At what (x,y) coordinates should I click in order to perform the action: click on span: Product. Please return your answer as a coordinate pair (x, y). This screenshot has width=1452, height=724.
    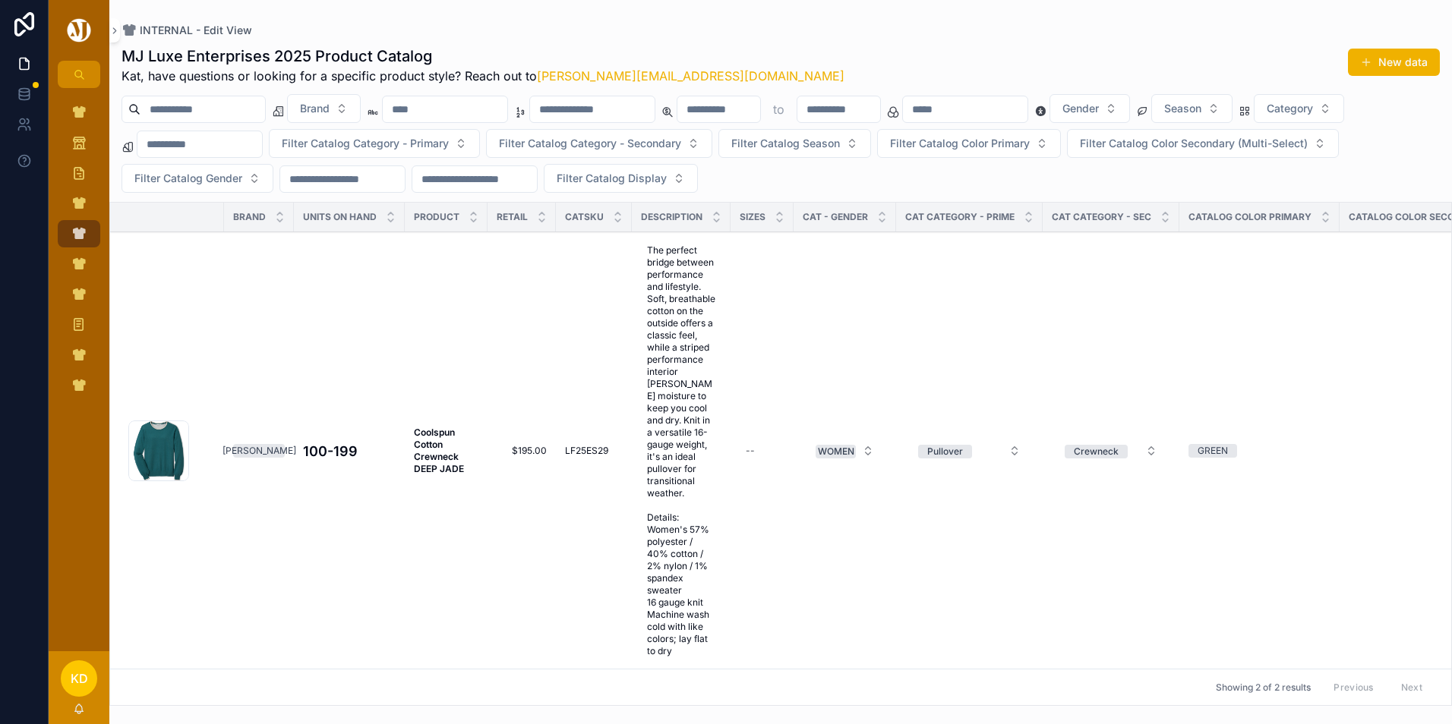
    Looking at the image, I should click on (437, 217).